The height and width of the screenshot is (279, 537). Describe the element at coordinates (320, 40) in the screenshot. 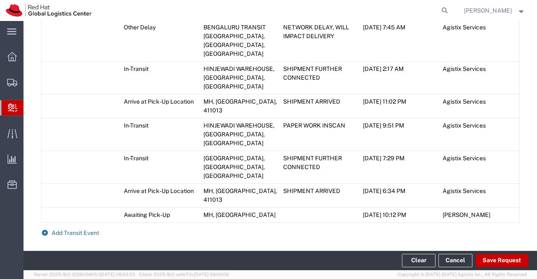

I see `td: NETWORK DELAY, WILL IMPACT DELIVERY` at that location.